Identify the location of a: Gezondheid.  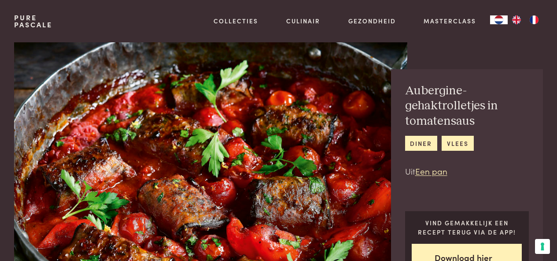
(372, 21).